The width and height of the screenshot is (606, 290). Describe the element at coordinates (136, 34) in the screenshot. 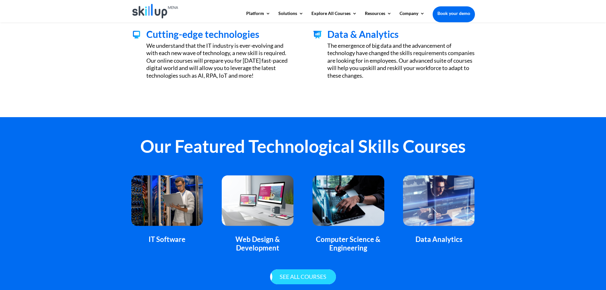

I see `img: DigitalMarketing` at that location.